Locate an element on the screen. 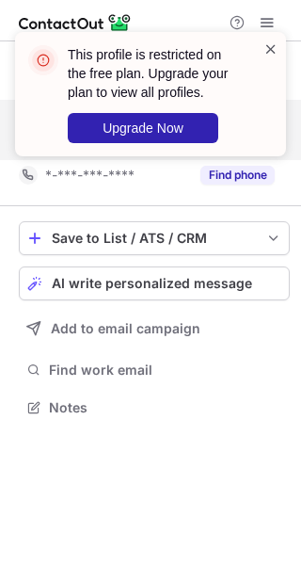  img: ContactOut v5.3.10 is located at coordinates (75, 23).